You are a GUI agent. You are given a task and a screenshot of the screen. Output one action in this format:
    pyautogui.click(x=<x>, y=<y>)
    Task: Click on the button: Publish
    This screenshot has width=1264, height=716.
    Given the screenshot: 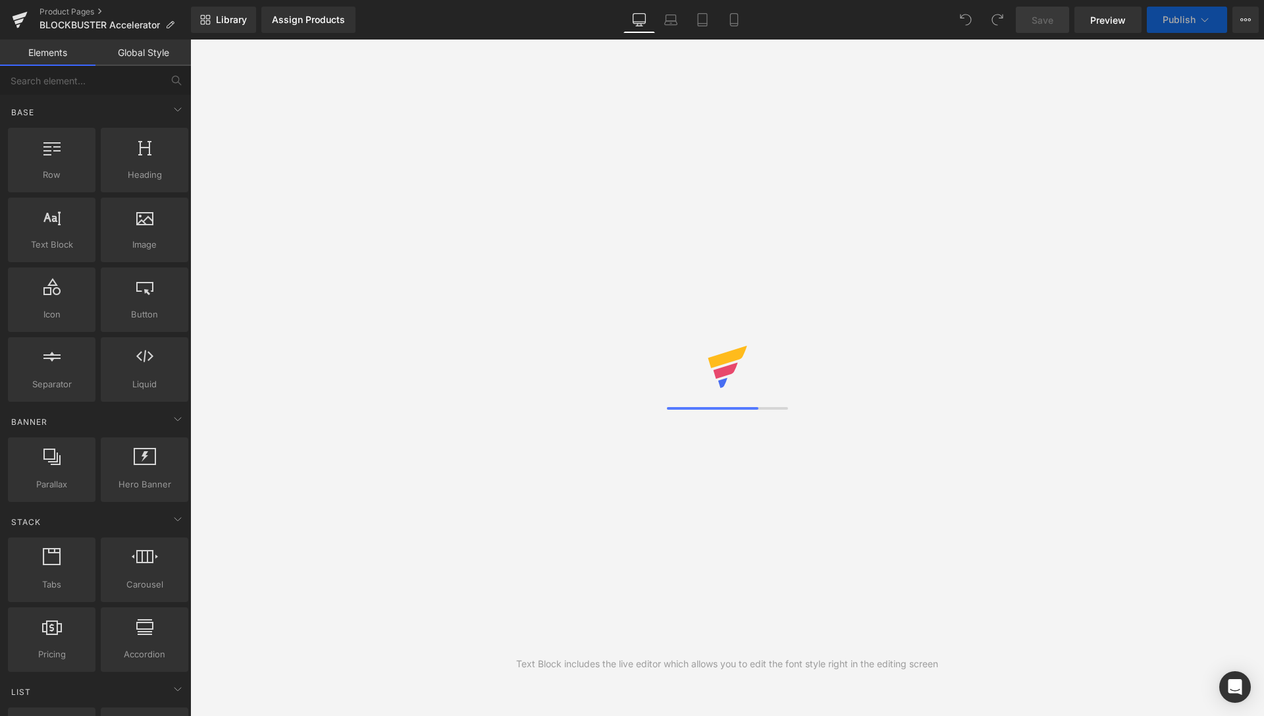 What is the action you would take?
    pyautogui.click(x=1187, y=20)
    